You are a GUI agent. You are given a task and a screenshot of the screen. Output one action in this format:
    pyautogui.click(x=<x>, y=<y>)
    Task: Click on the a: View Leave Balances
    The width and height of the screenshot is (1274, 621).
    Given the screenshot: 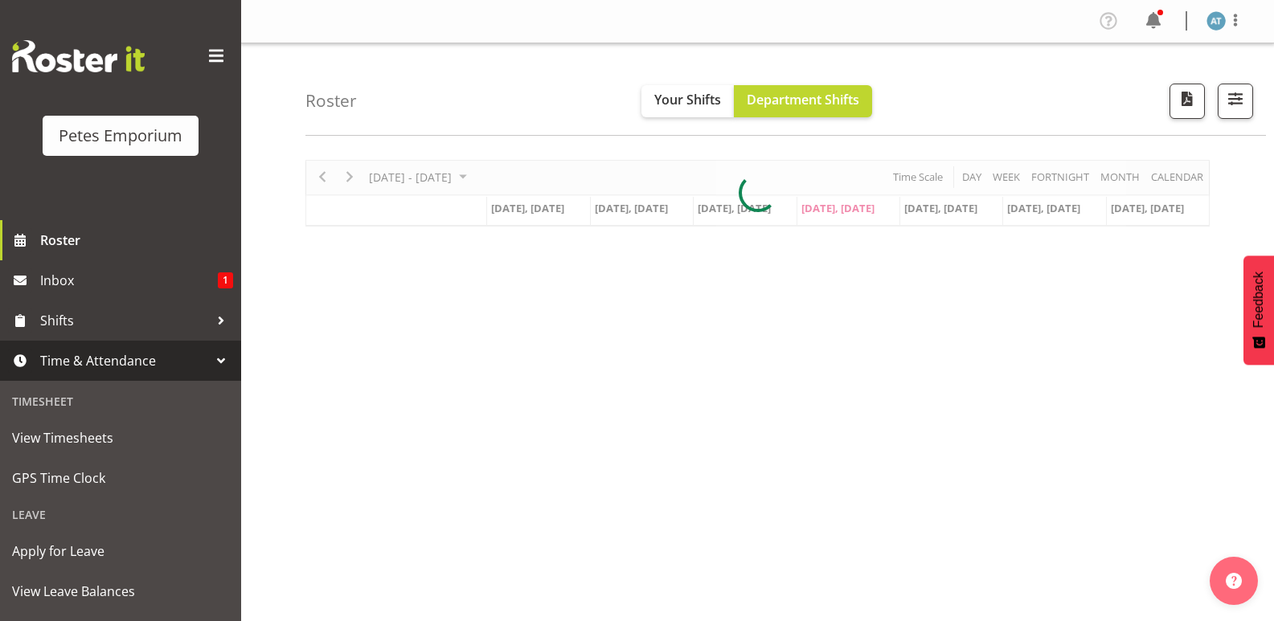 What is the action you would take?
    pyautogui.click(x=121, y=591)
    